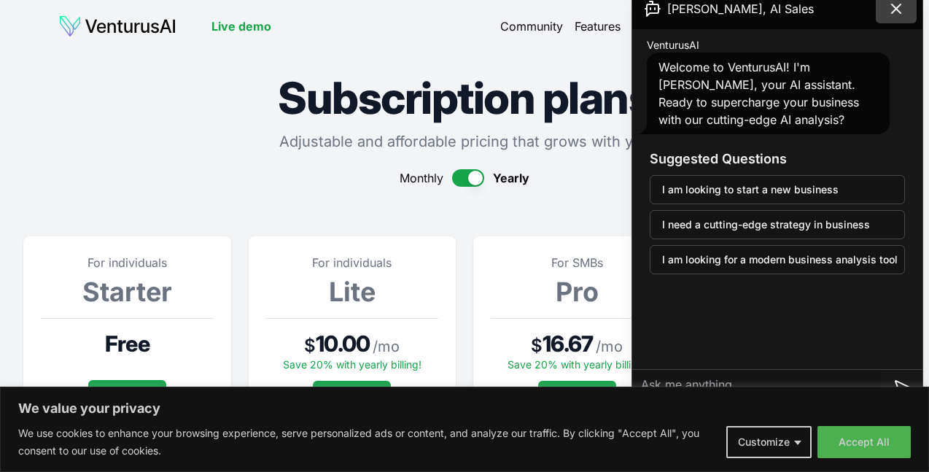  I want to click on img: logo, so click(117, 26).